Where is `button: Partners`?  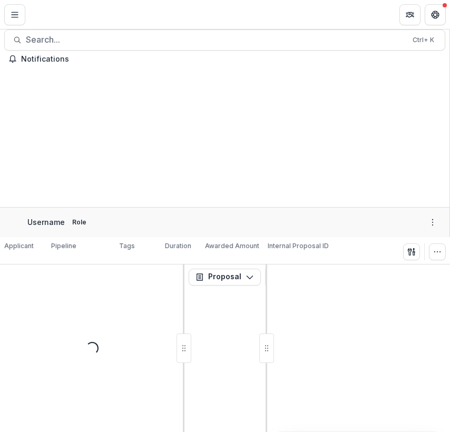 button: Partners is located at coordinates (410, 15).